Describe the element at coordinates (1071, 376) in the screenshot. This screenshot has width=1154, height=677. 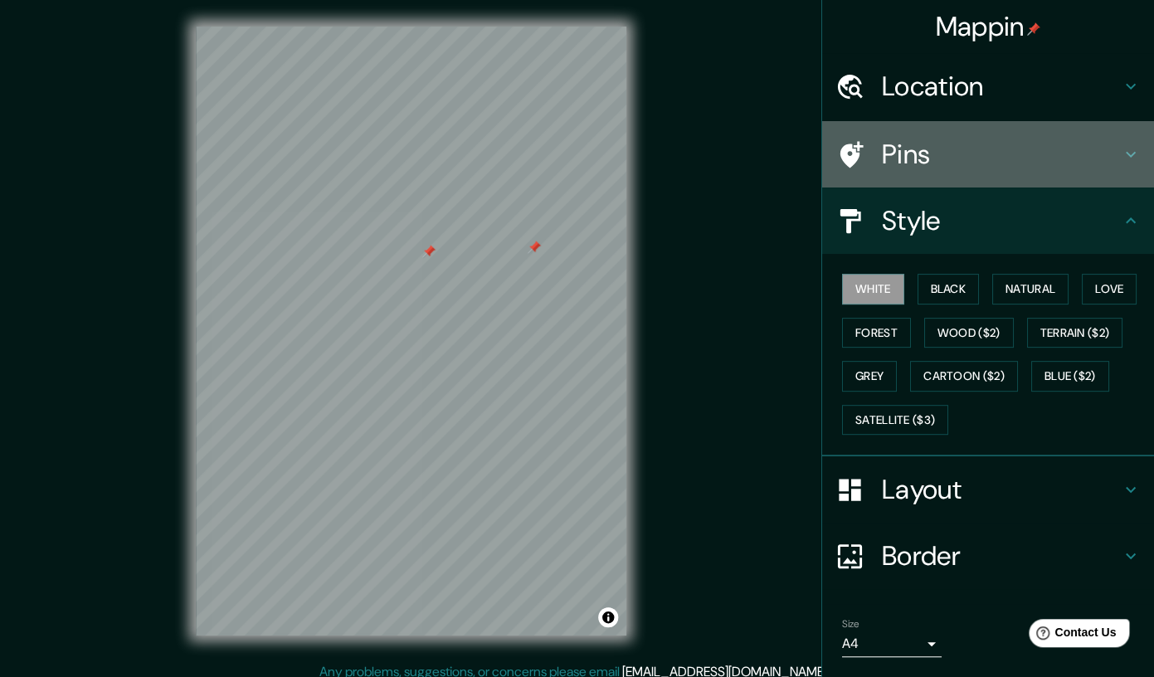
I see `button: Blue ($2)` at that location.